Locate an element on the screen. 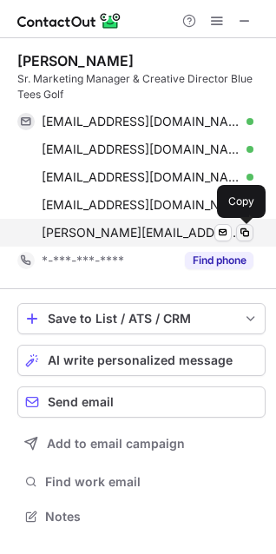 This screenshot has height=554, width=276. button: Find work email is located at coordinates (141, 482).